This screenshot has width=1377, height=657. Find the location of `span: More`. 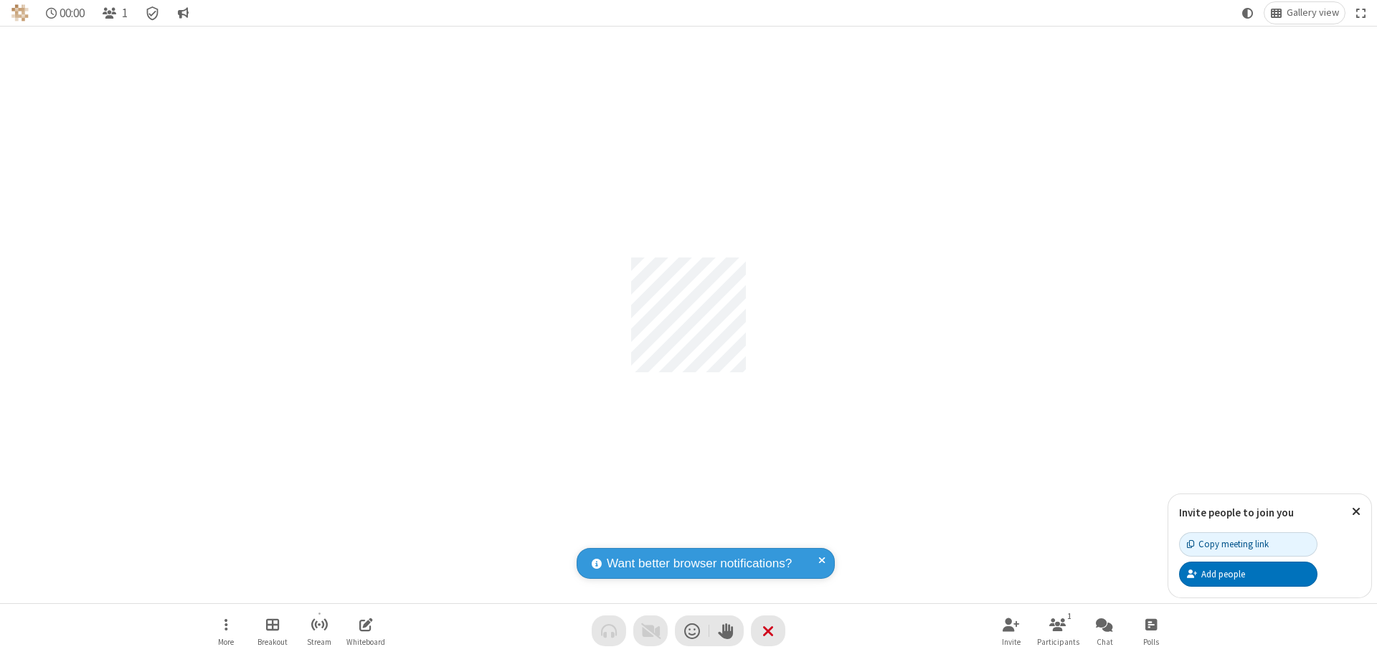

span: More is located at coordinates (226, 642).